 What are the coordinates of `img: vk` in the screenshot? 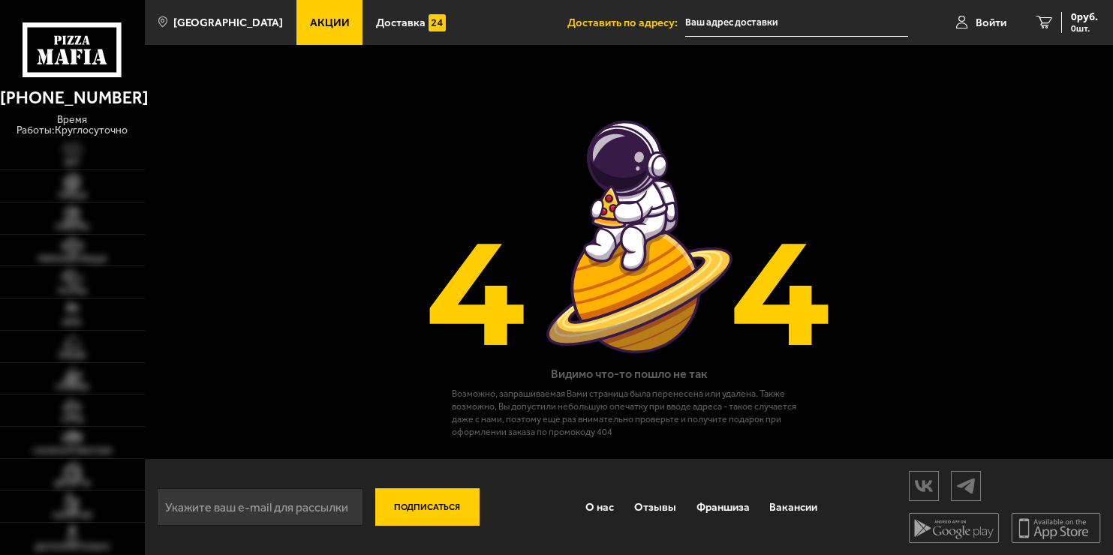 It's located at (924, 486).